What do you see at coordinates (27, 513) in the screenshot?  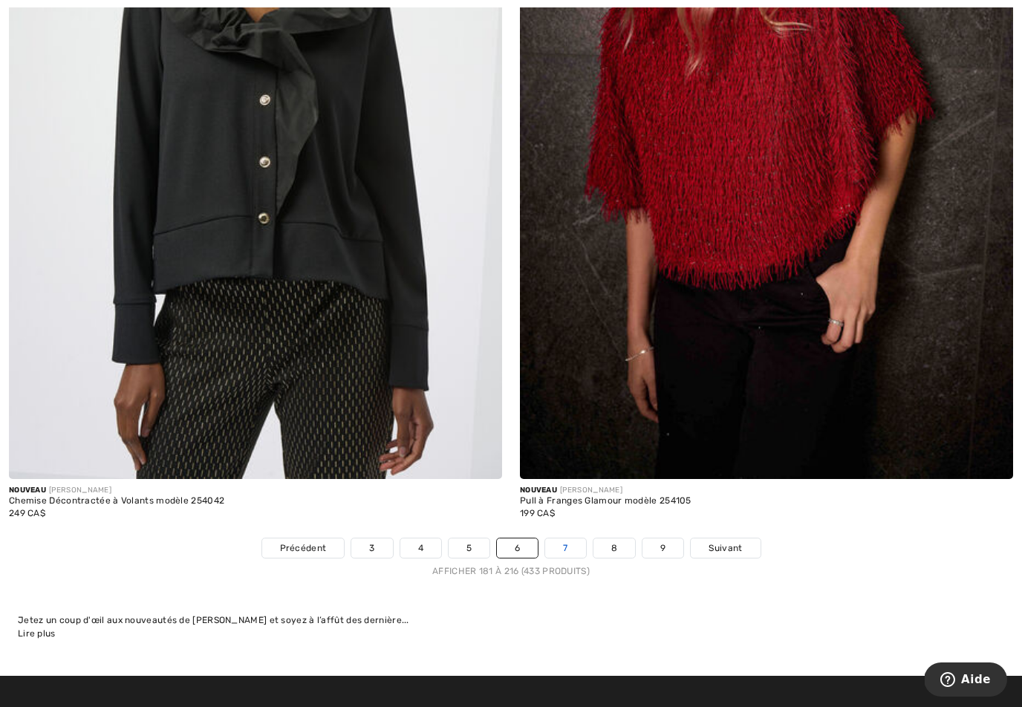 I see `span: 249 CA$` at bounding box center [27, 513].